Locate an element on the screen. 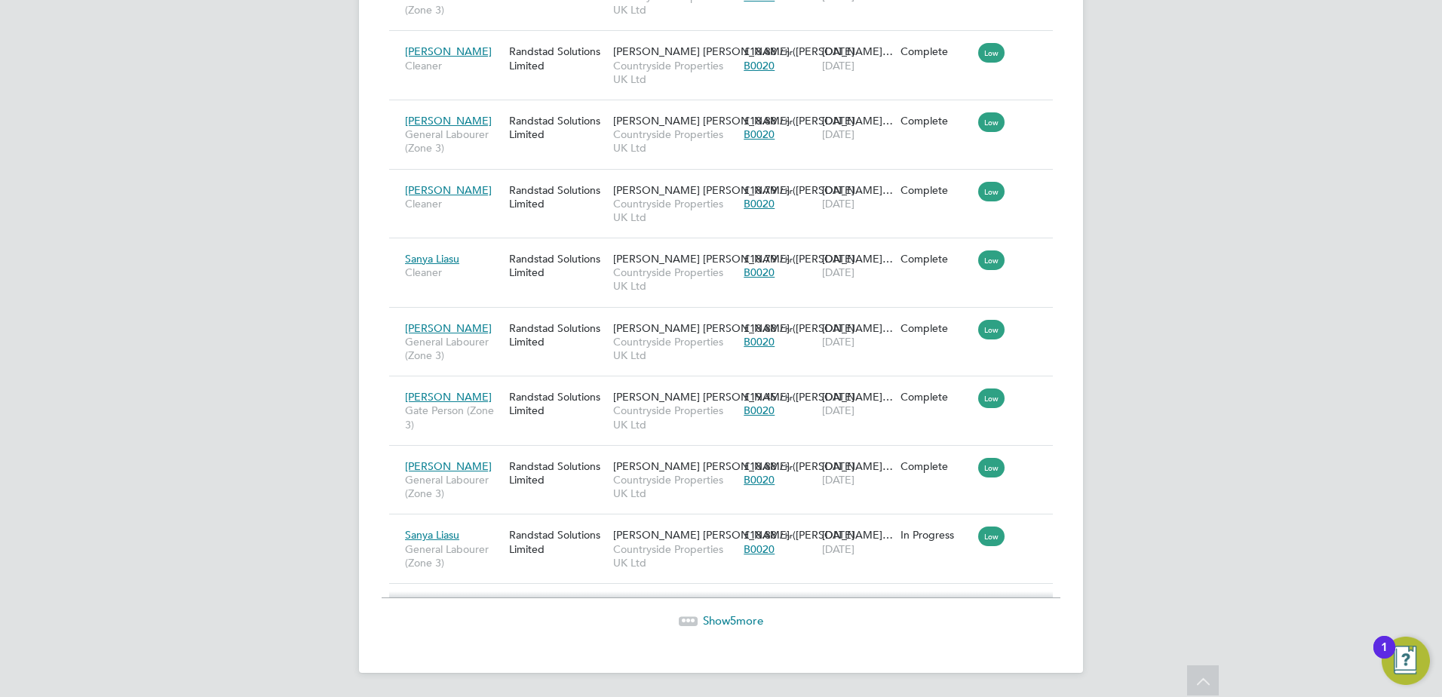 This screenshot has height=697, width=1442. div: 1 is located at coordinates (1384, 657).